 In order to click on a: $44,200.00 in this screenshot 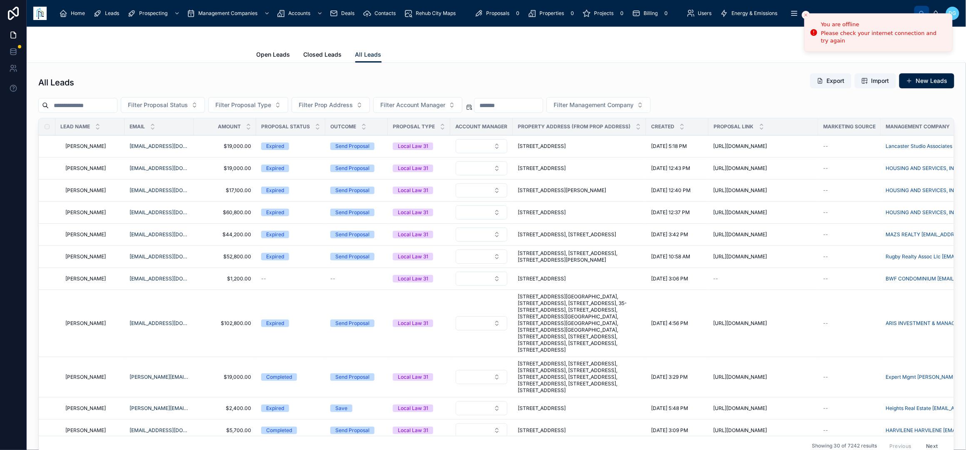, I will do `click(225, 235)`.